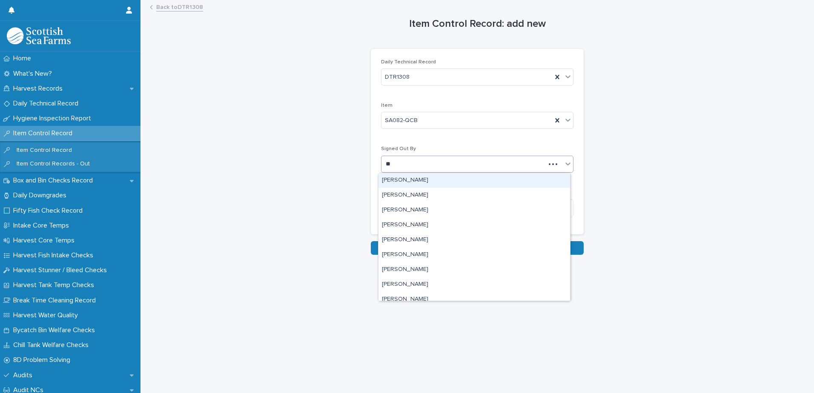 The height and width of the screenshot is (393, 814). Describe the element at coordinates (474, 285) in the screenshot. I see `div: Amanda Smith` at that location.